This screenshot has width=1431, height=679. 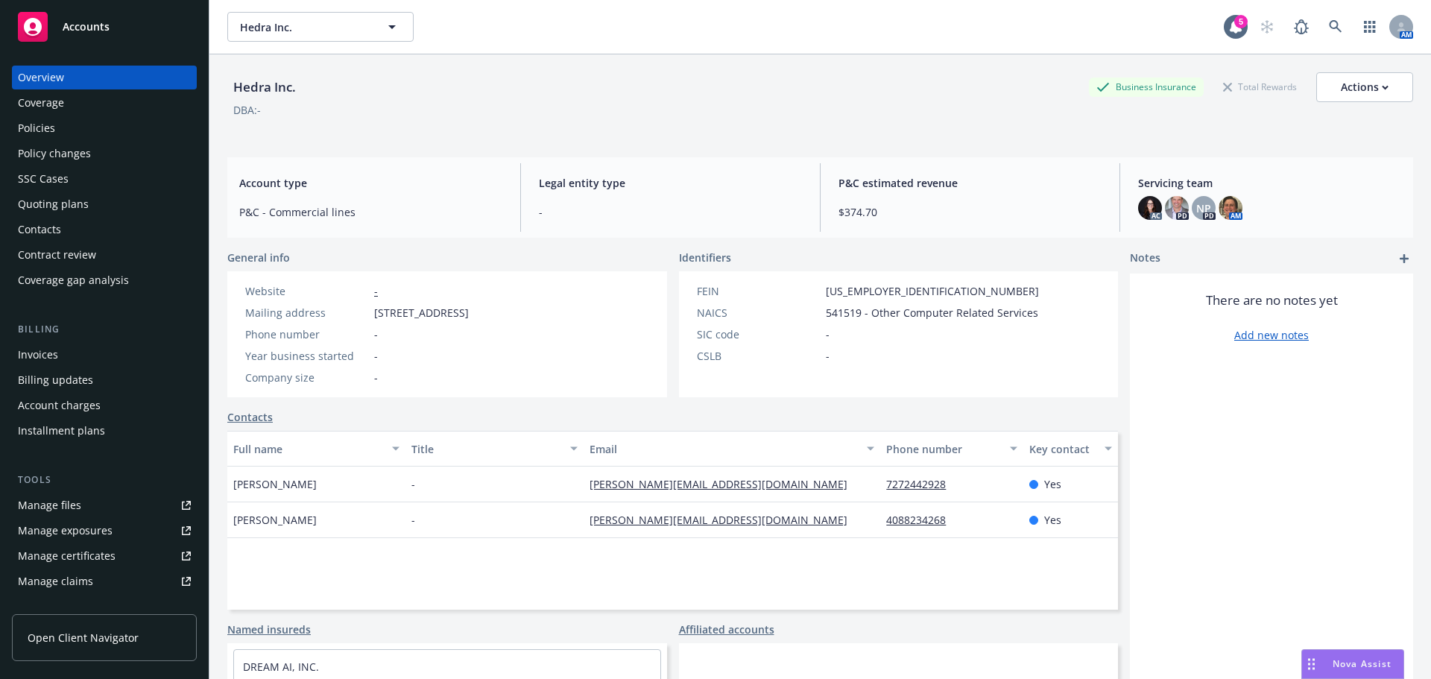 What do you see at coordinates (1062, 449) in the screenshot?
I see `div: Key contact` at bounding box center [1062, 449].